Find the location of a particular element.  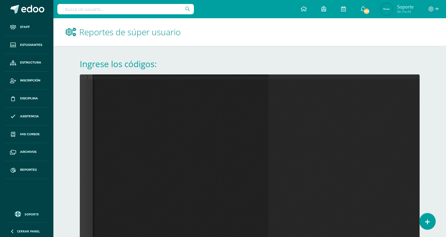

span: Mis cursos is located at coordinates (30, 134).